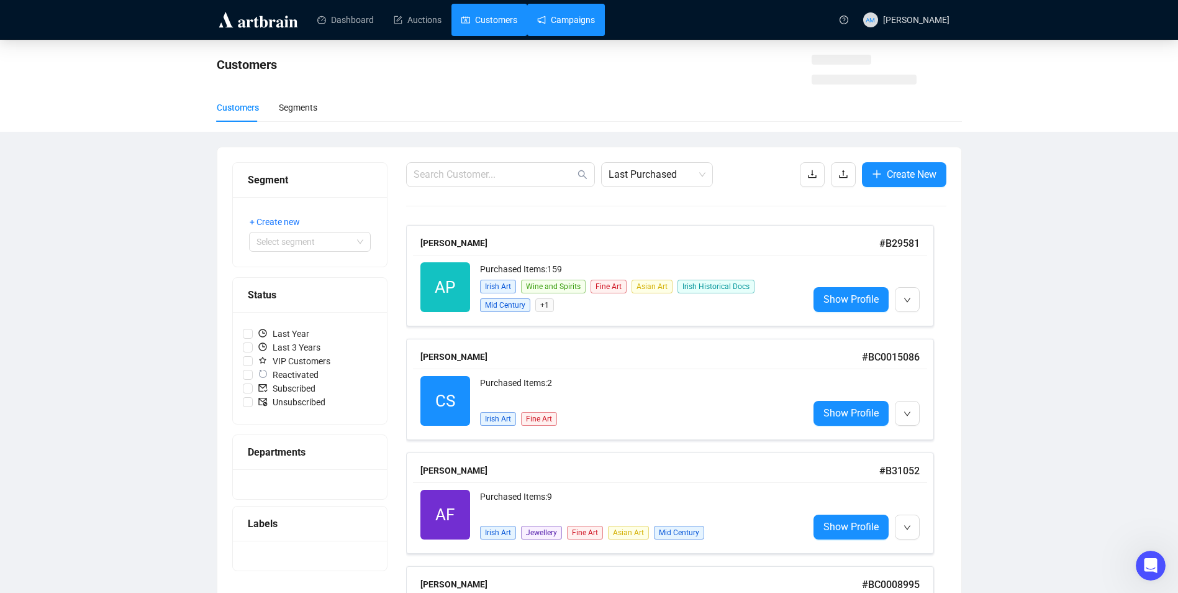  Describe the element at coordinates (899, 470) in the screenshot. I see `span: # B31052` at that location.